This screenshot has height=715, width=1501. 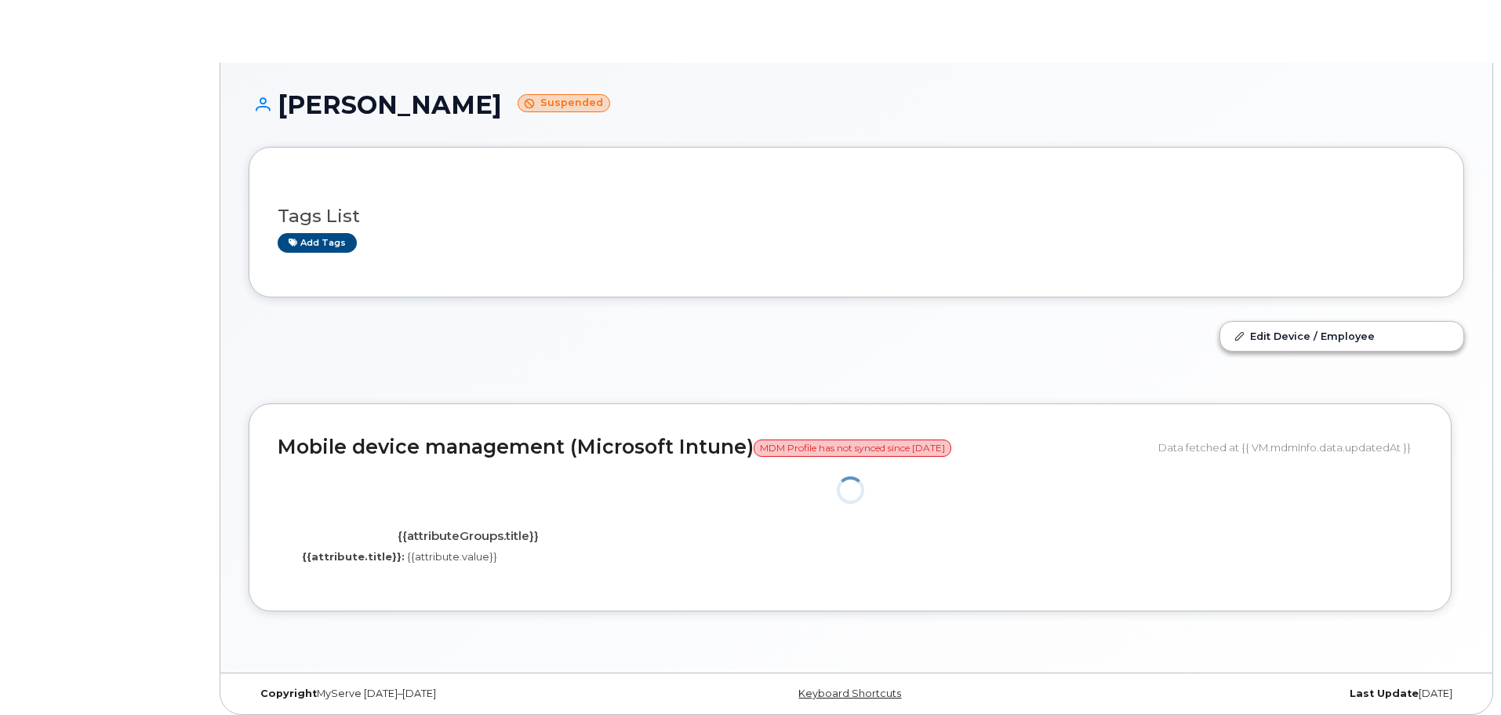 I want to click on a: Add tags, so click(x=317, y=242).